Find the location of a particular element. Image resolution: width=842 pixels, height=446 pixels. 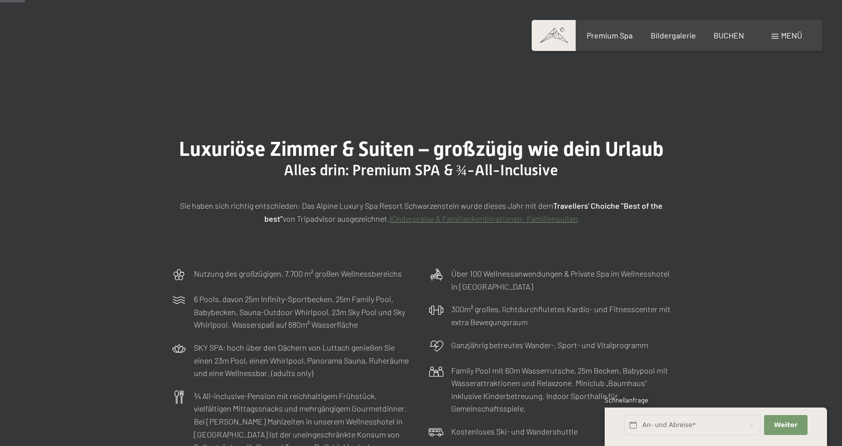

span: Premium Spa is located at coordinates (609, 35).